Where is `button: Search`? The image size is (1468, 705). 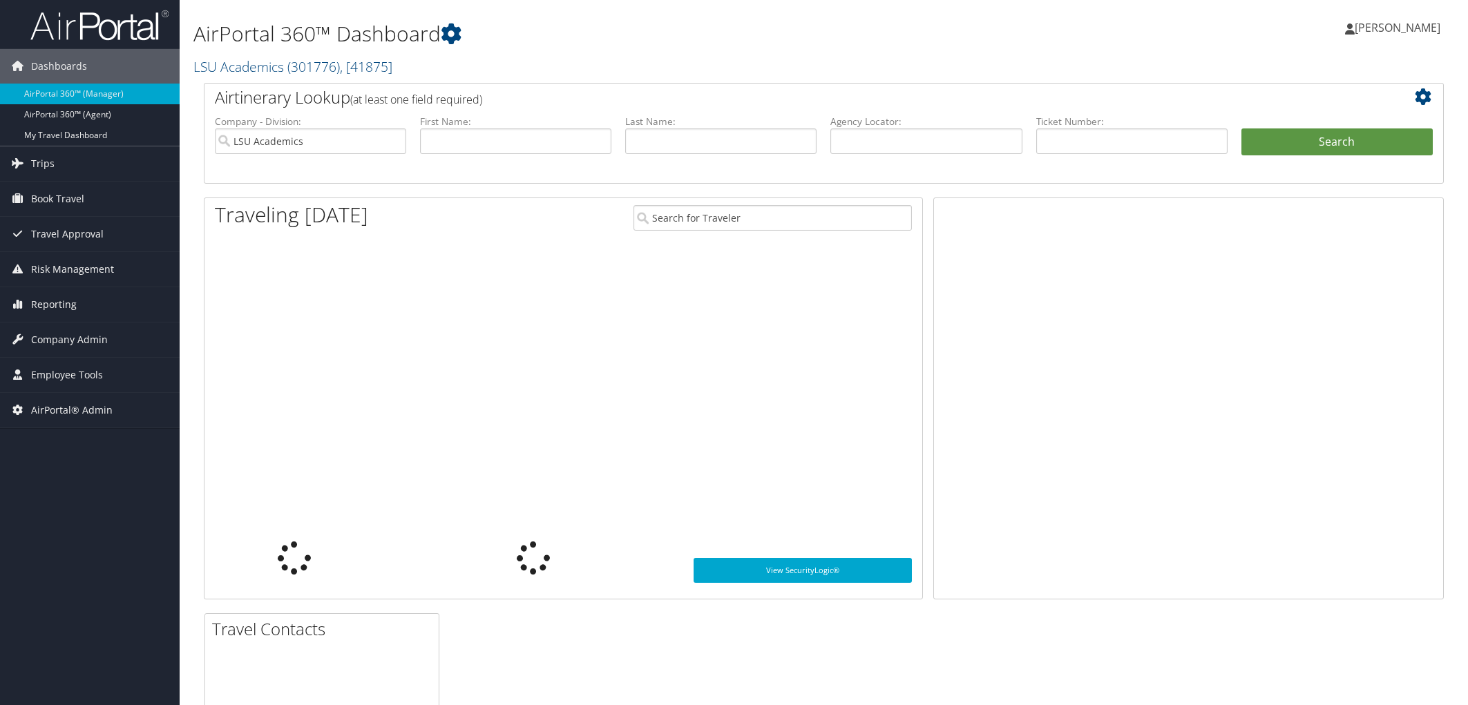 button: Search is located at coordinates (1337, 142).